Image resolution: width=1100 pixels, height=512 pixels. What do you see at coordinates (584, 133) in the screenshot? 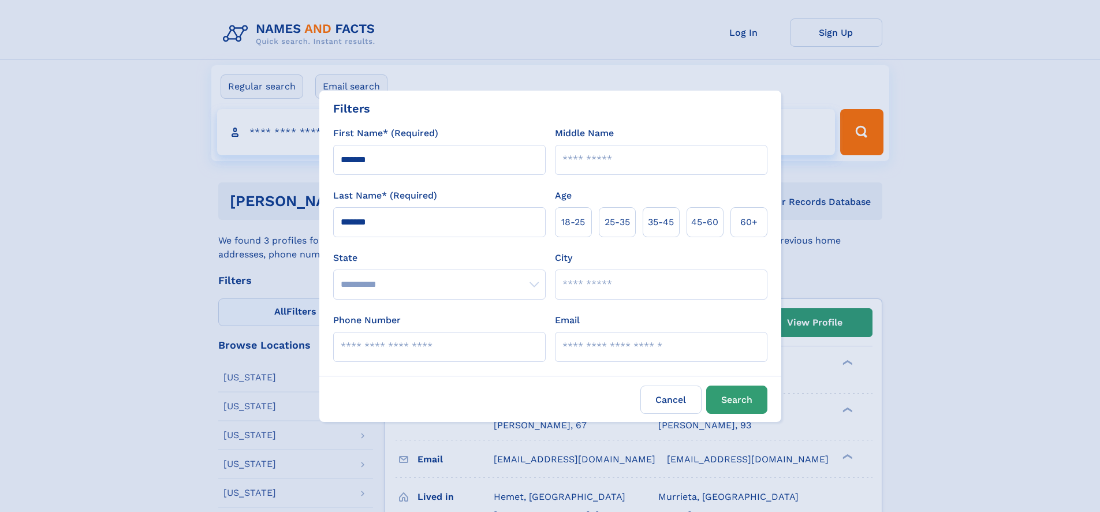
I see `label: Middle Name` at bounding box center [584, 133].